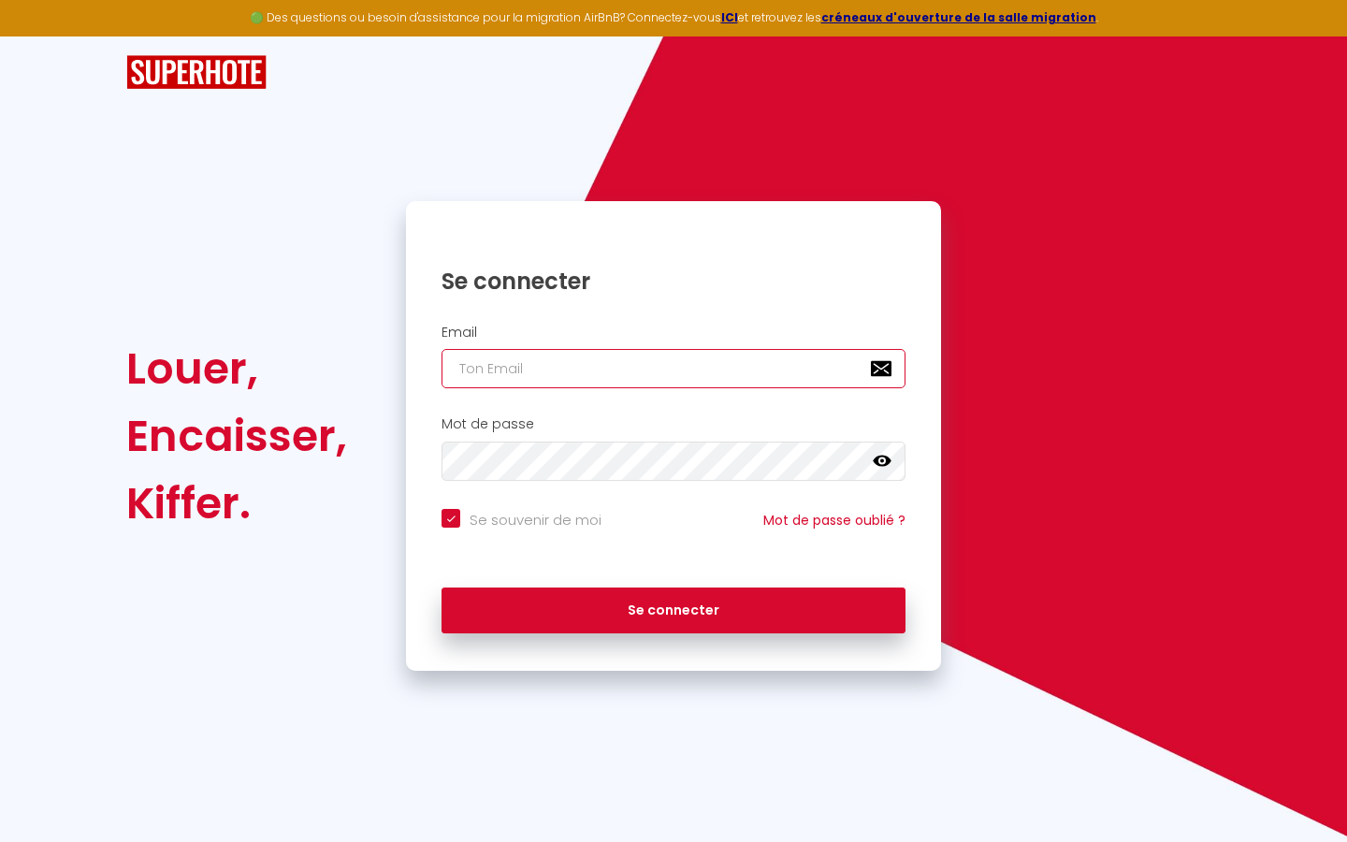 The width and height of the screenshot is (1347, 842). What do you see at coordinates (834, 520) in the screenshot?
I see `a: Mot de passe oublié ?` at bounding box center [834, 520].